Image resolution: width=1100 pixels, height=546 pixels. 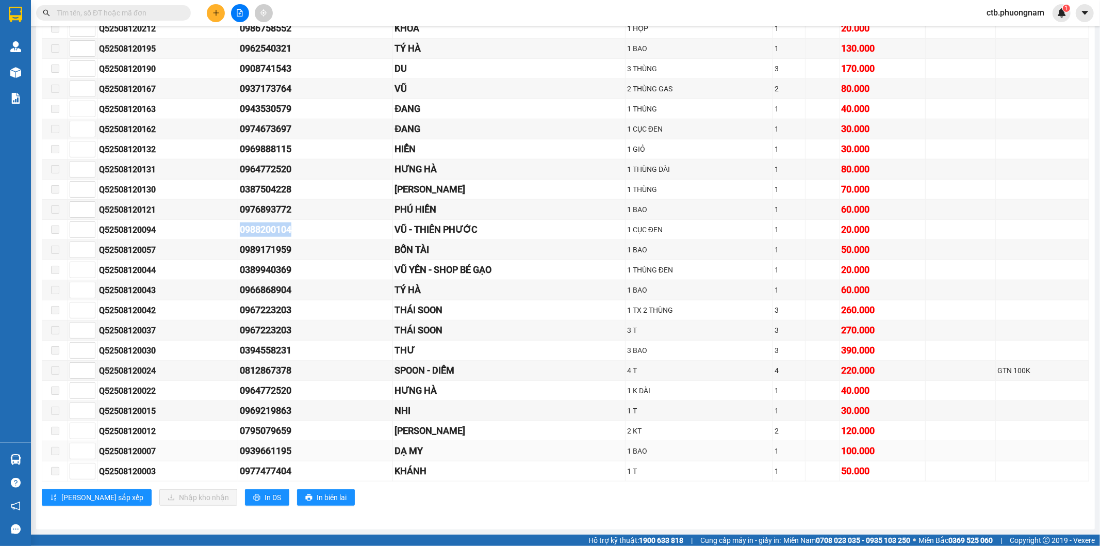 What do you see at coordinates (316, 129) in the screenshot?
I see `td: 0974673697` at bounding box center [316, 129].